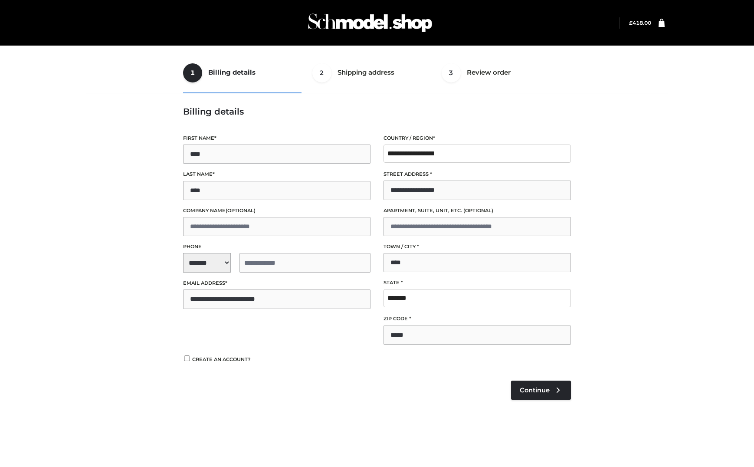  Describe the element at coordinates (277, 247) in the screenshot. I see `label: Phone` at that location.